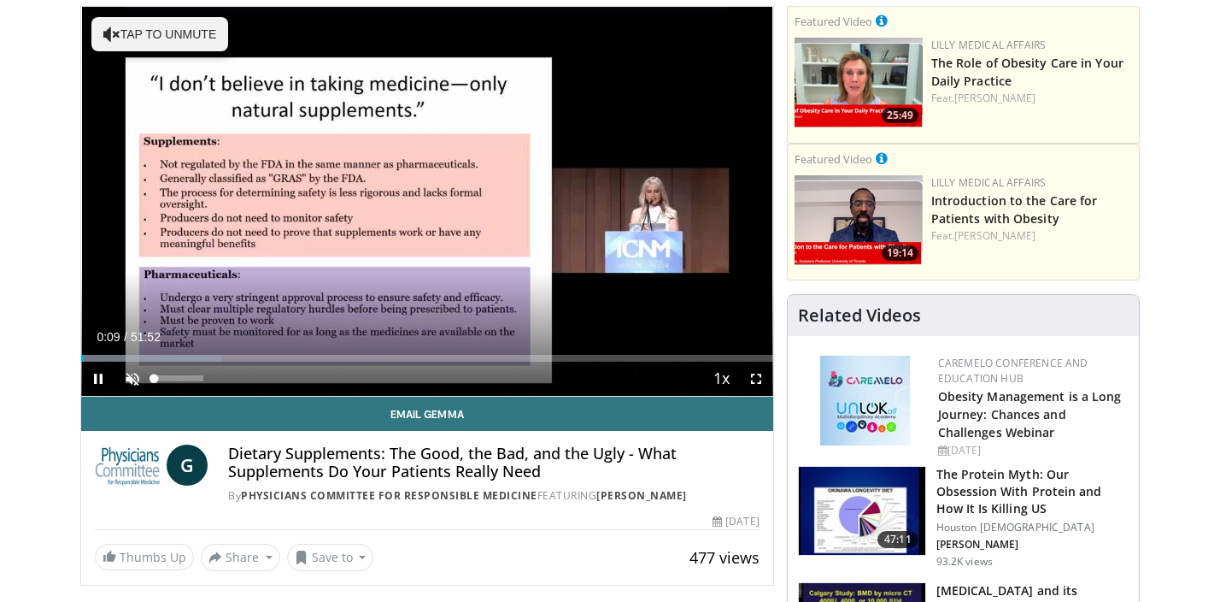 This screenshot has height=602, width=1220. What do you see at coordinates (178, 378) in the screenshot?
I see `div: Volume Level` at bounding box center [178, 378].